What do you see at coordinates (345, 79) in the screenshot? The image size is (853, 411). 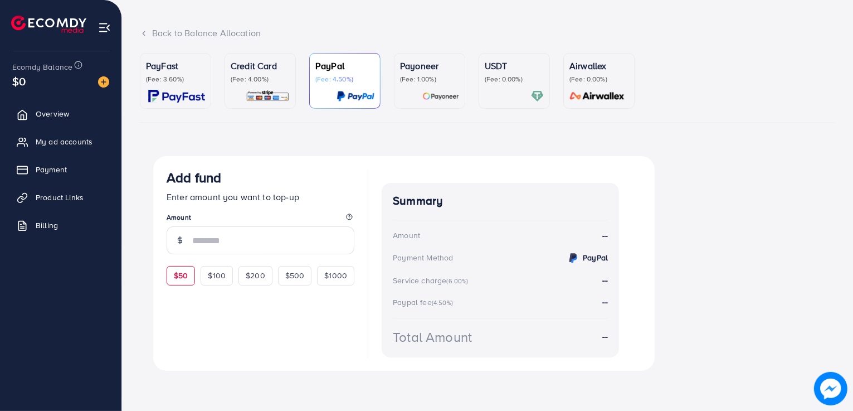 I see `p: (Fee: 4.50%)` at bounding box center [345, 79].